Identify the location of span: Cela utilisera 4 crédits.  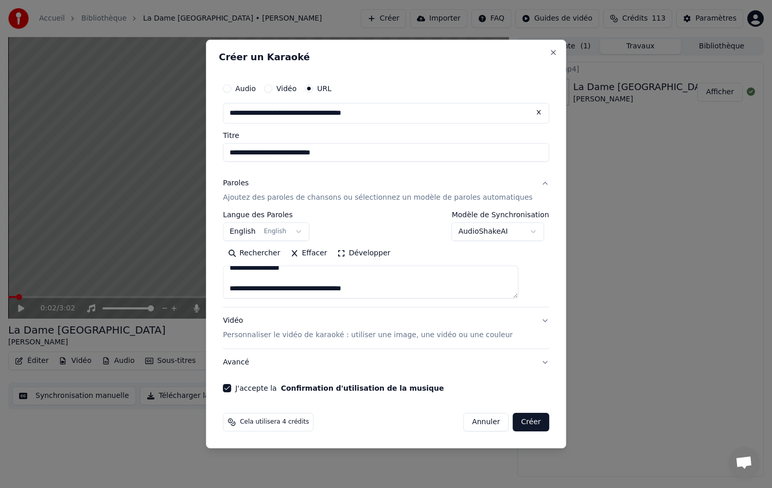
(274, 422).